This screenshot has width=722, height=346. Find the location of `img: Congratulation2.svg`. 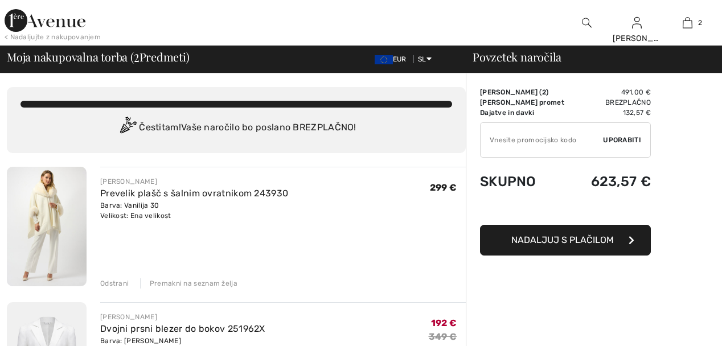

img: Congratulation2.svg is located at coordinates (128, 128).